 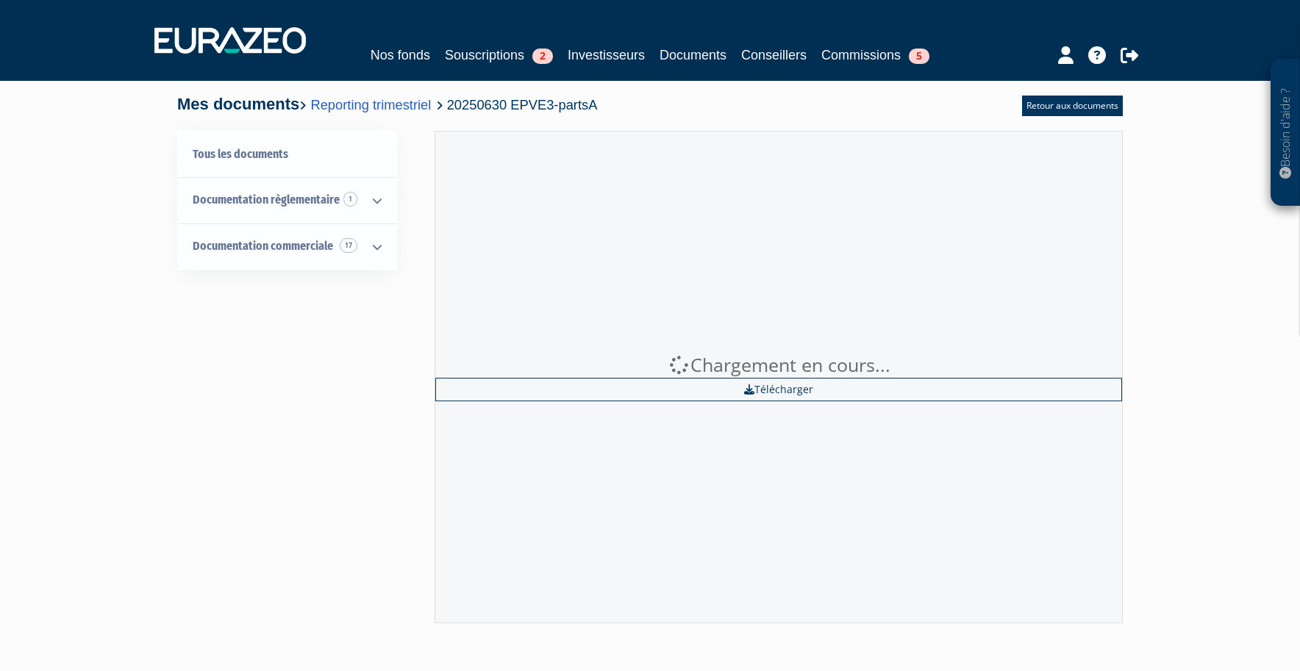 I want to click on span: 20250630 EPVE3-partsA, so click(x=522, y=104).